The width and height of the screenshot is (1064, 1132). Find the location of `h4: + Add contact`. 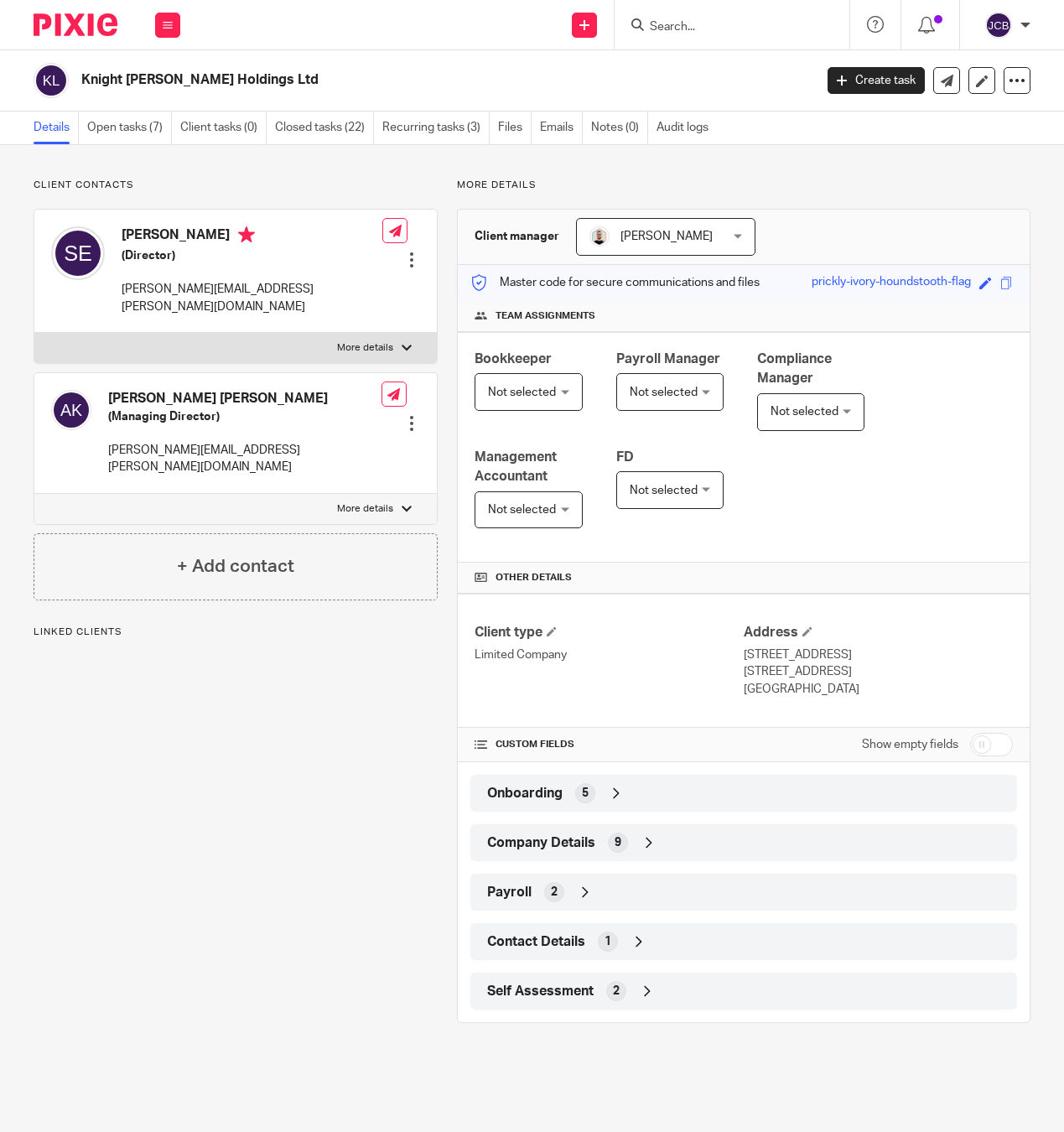

h4: + Add contact is located at coordinates (236, 566).